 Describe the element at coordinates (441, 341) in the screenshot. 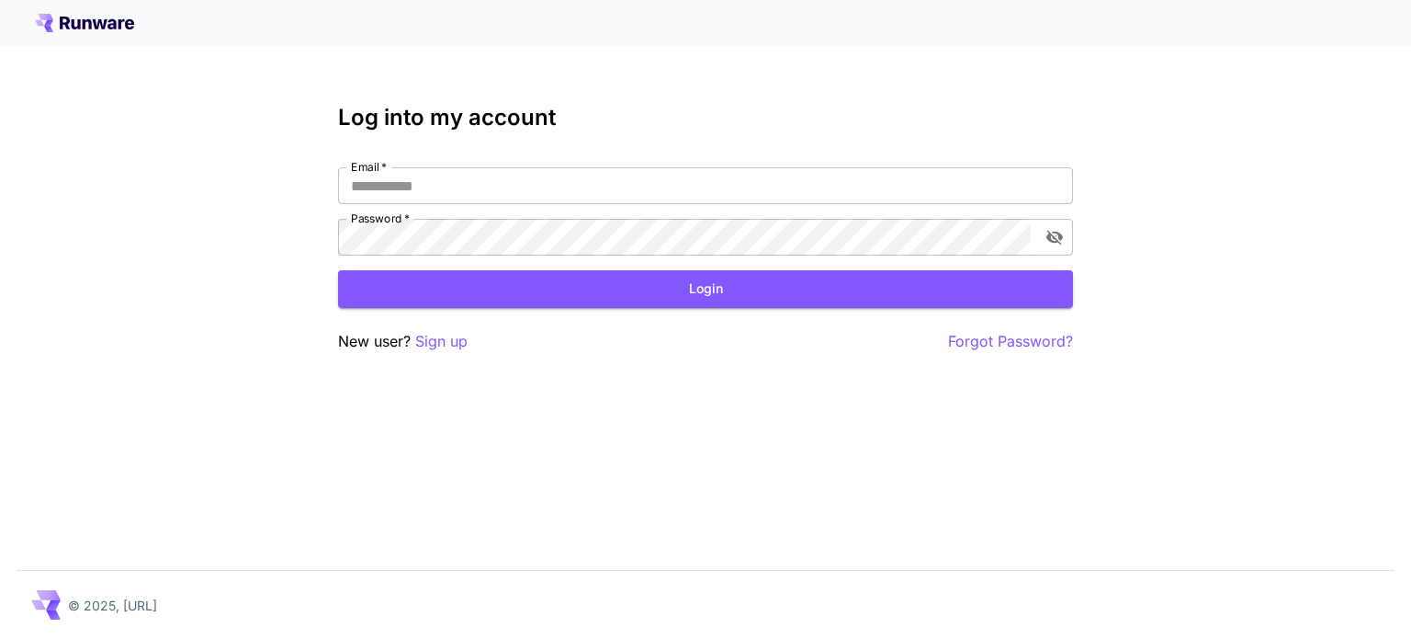

I see `button: Sign up` at that location.